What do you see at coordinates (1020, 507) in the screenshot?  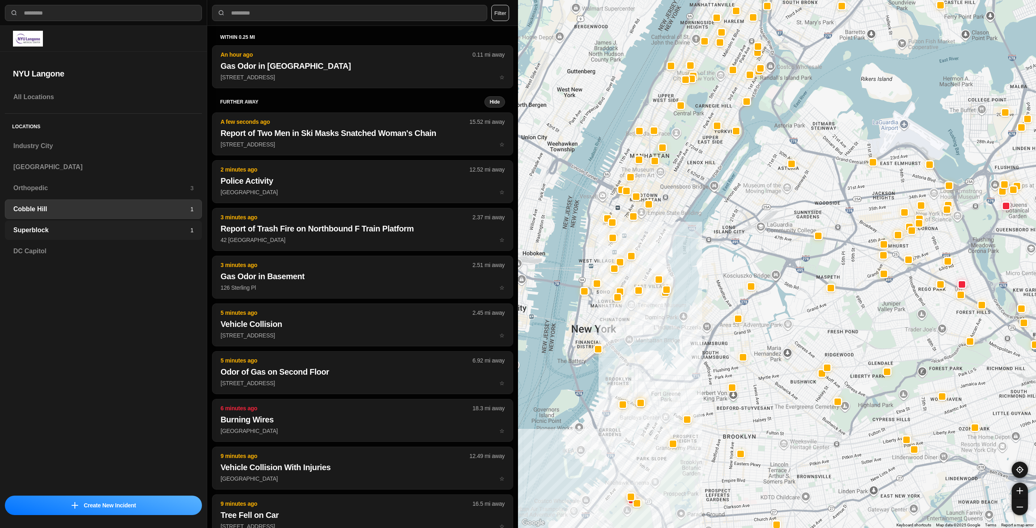 I see `img: zoom-out` at bounding box center [1020, 507].